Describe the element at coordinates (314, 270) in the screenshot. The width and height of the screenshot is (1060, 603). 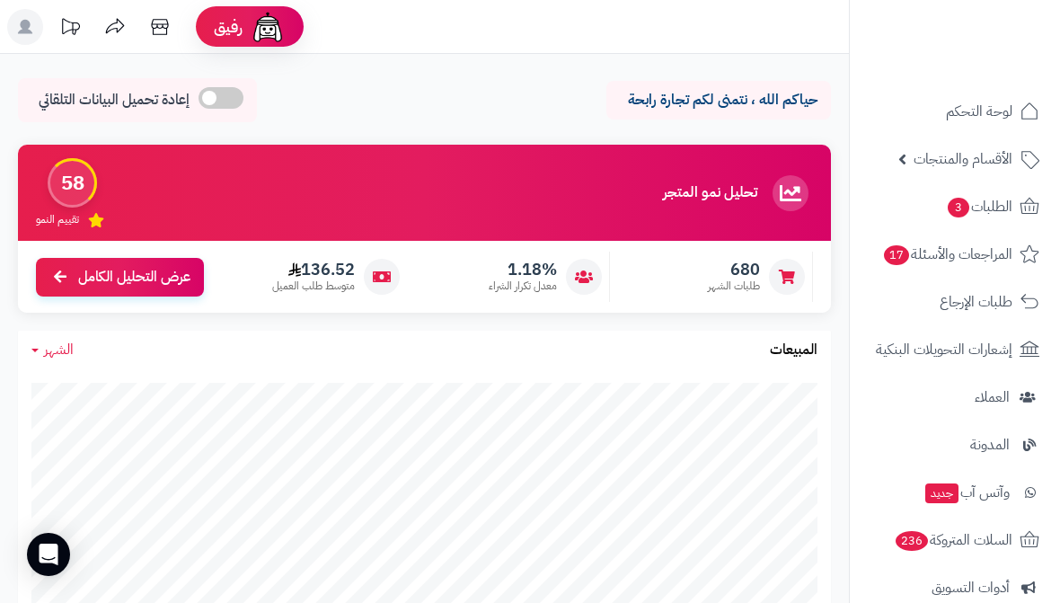
I see `span: 136.52` at that location.